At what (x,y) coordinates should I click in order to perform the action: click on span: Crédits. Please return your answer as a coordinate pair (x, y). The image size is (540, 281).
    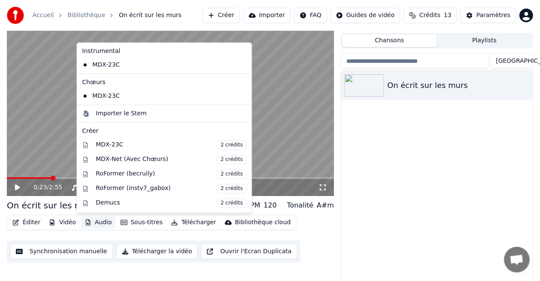
    Looking at the image, I should click on (429, 15).